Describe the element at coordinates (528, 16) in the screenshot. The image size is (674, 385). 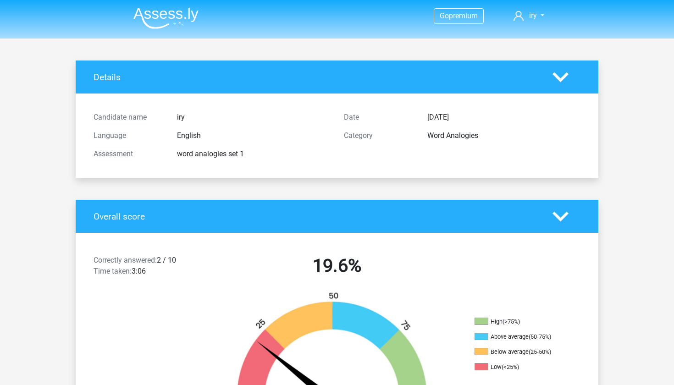
I see `a: iry` at that location.